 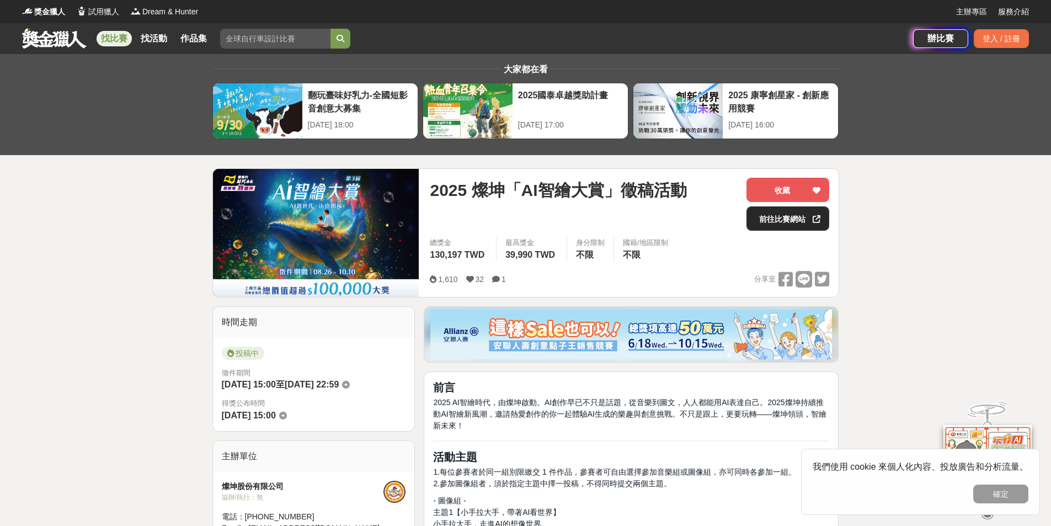 I want to click on div: 燦坤股份有限公司, so click(x=303, y=486).